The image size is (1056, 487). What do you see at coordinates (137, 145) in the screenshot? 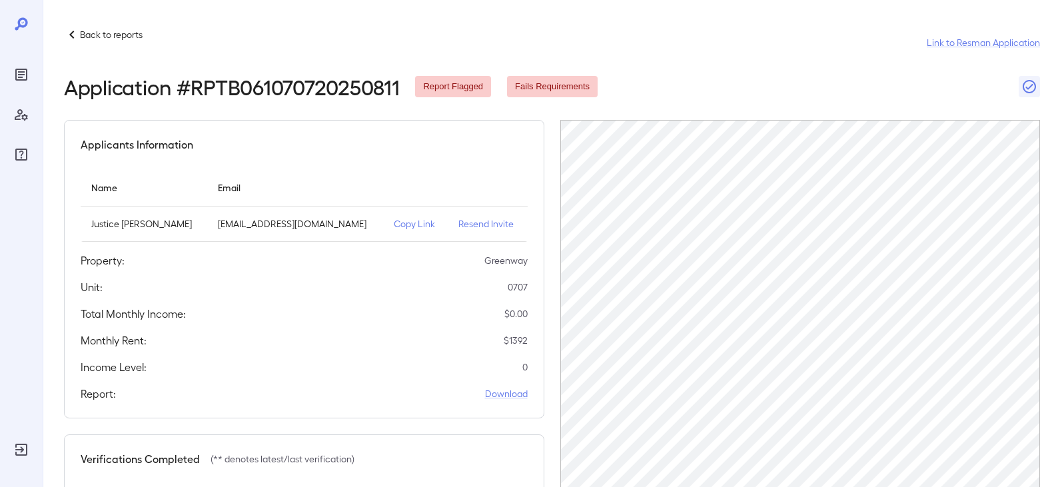
I see `h5: Applicants Information` at bounding box center [137, 145].